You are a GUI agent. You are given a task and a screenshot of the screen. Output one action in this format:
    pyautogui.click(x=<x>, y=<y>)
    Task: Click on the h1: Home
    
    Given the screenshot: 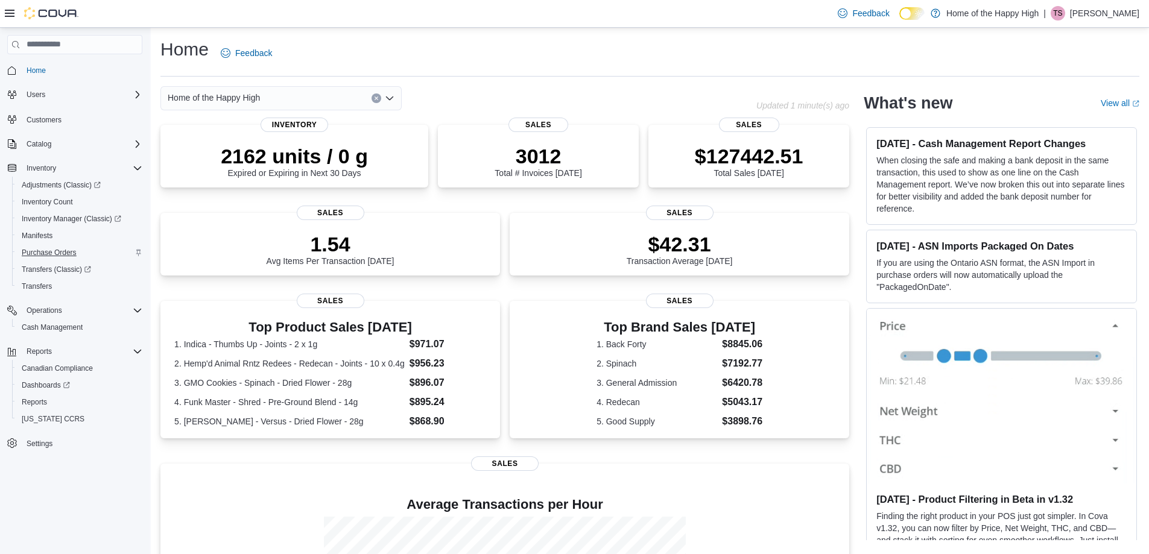 What is the action you would take?
    pyautogui.click(x=185, y=49)
    